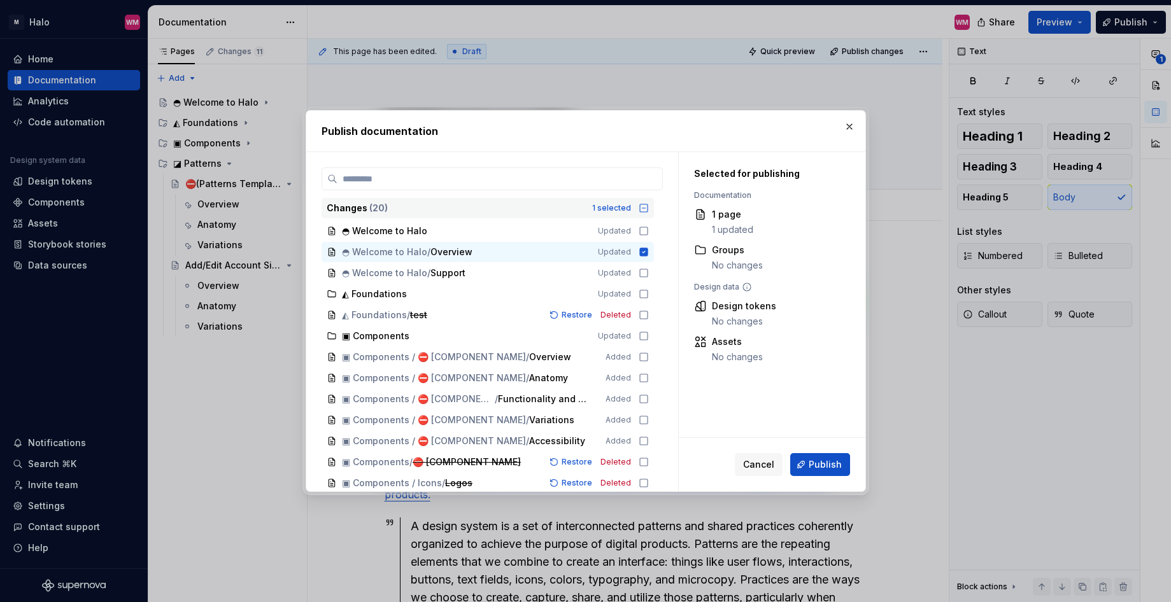 This screenshot has width=1171, height=602. What do you see at coordinates (764, 174) in the screenshot?
I see `div: Selected for publishing` at bounding box center [764, 174].